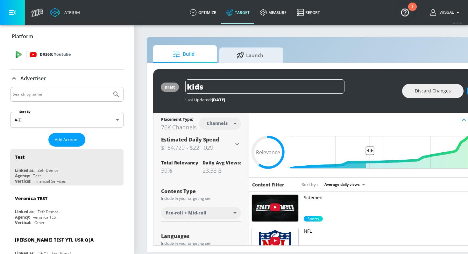 The width and height of the screenshot is (468, 254). Describe the element at coordinates (180, 163) in the screenshot. I see `div: Total Relevancy` at that location.